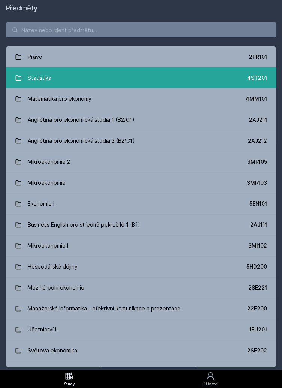  What do you see at coordinates (141, 120) in the screenshot?
I see `a: Angličtina pro ekonomická studia 1 (B2/C1) 2AJ211` at bounding box center [141, 120].